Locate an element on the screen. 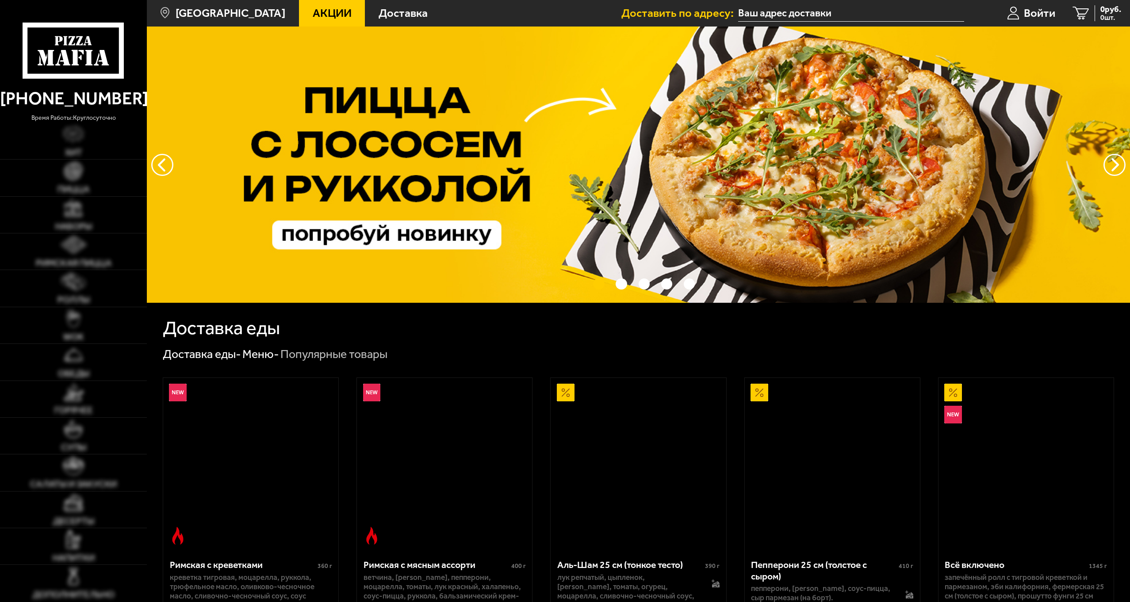 This screenshot has width=1130, height=602. span: Доставить по адресу: is located at coordinates (680, 13).